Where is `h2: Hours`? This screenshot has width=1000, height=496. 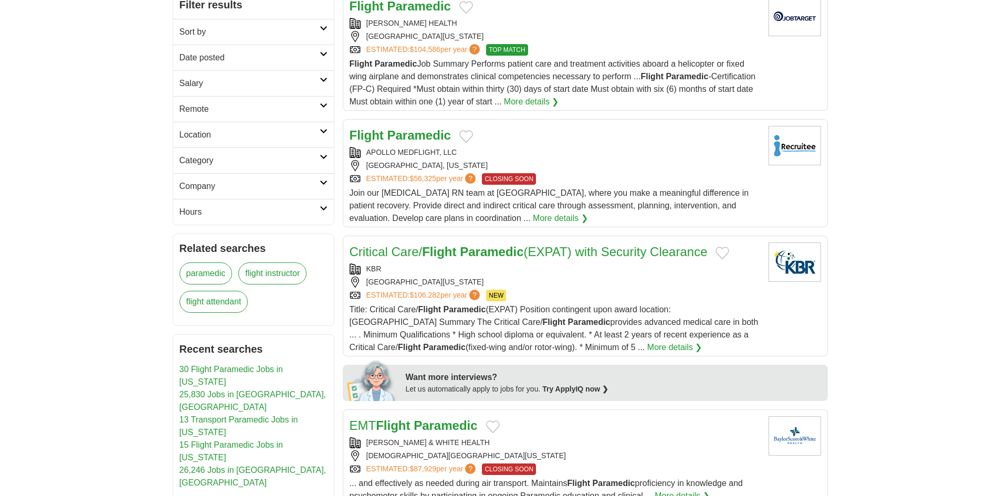 h2: Hours is located at coordinates (249, 212).